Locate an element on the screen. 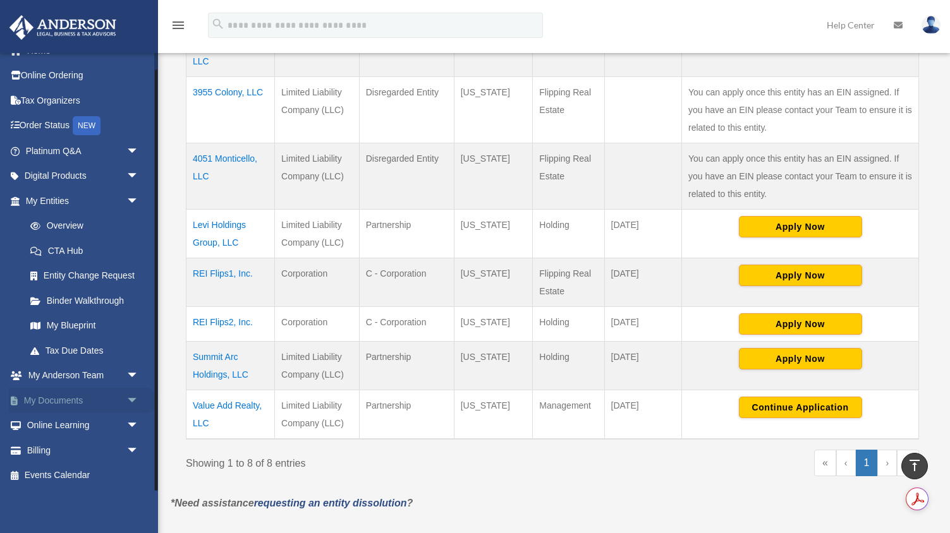 The image size is (950, 533). td: Levi Holdings Group, LLC is located at coordinates (231, 234).